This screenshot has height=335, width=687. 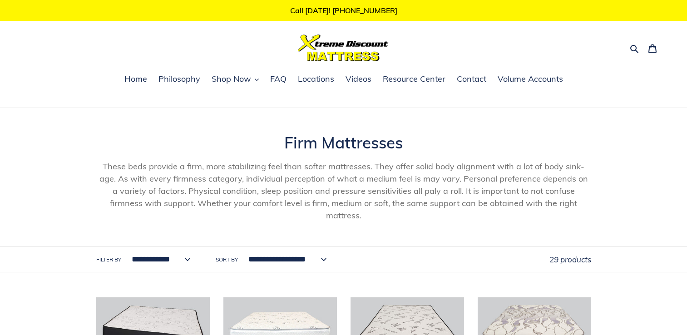 I want to click on span: Shop Now, so click(x=231, y=79).